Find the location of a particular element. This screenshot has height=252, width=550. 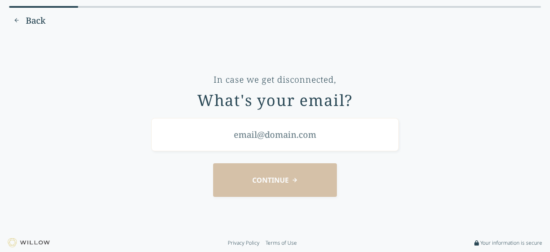

input: email@domain.com is located at coordinates (275, 134).